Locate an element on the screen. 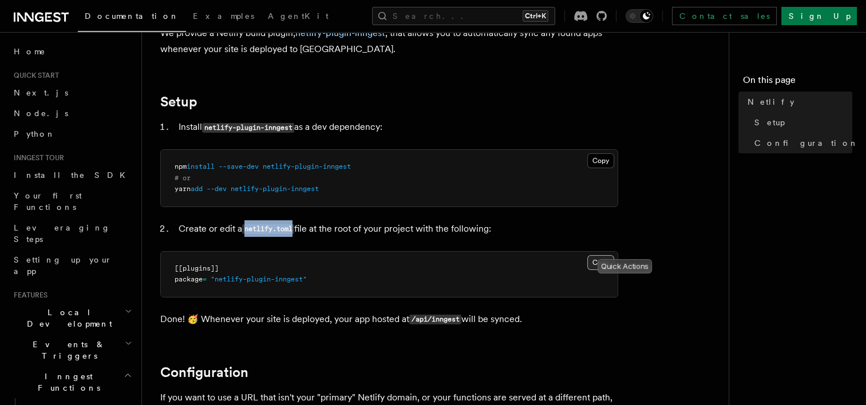 The width and height of the screenshot is (866, 405). span: Examples is located at coordinates (223, 16).